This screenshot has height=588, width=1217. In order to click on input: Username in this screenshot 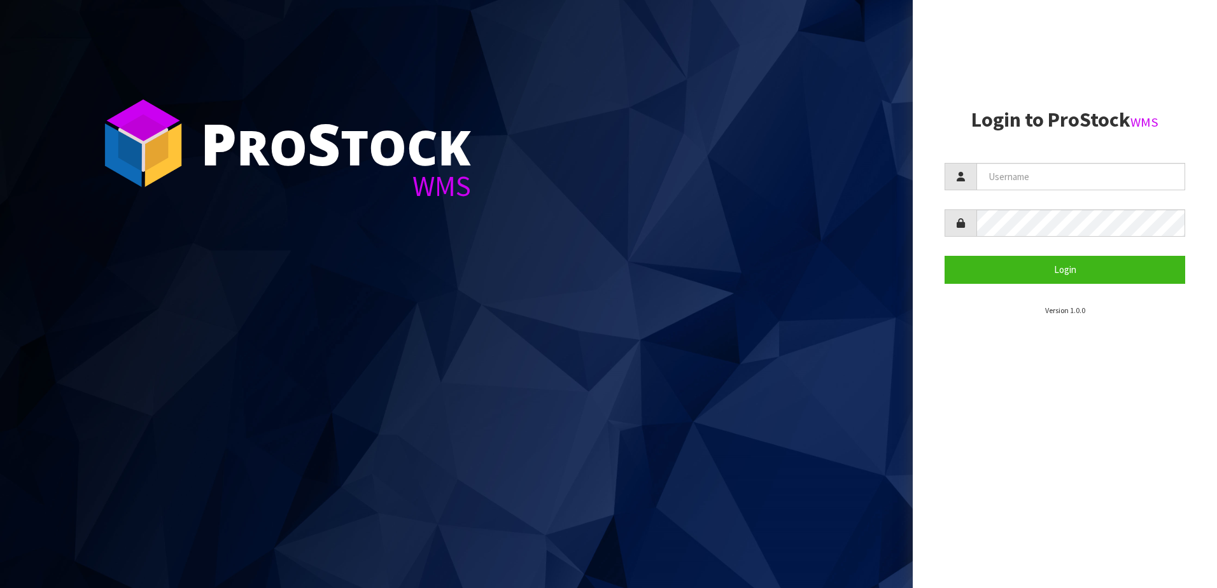, I will do `click(1081, 176)`.